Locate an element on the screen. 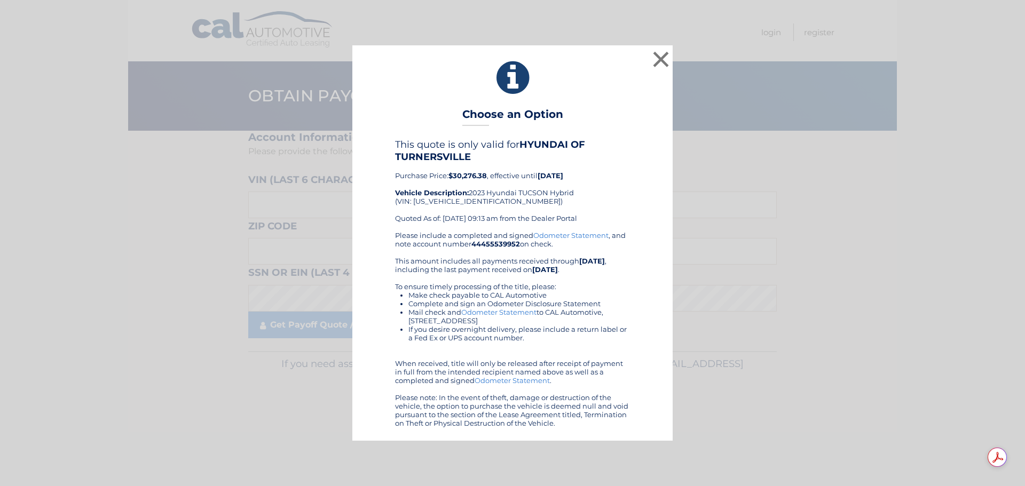  h4: This quote is only valid for is located at coordinates (513, 151).